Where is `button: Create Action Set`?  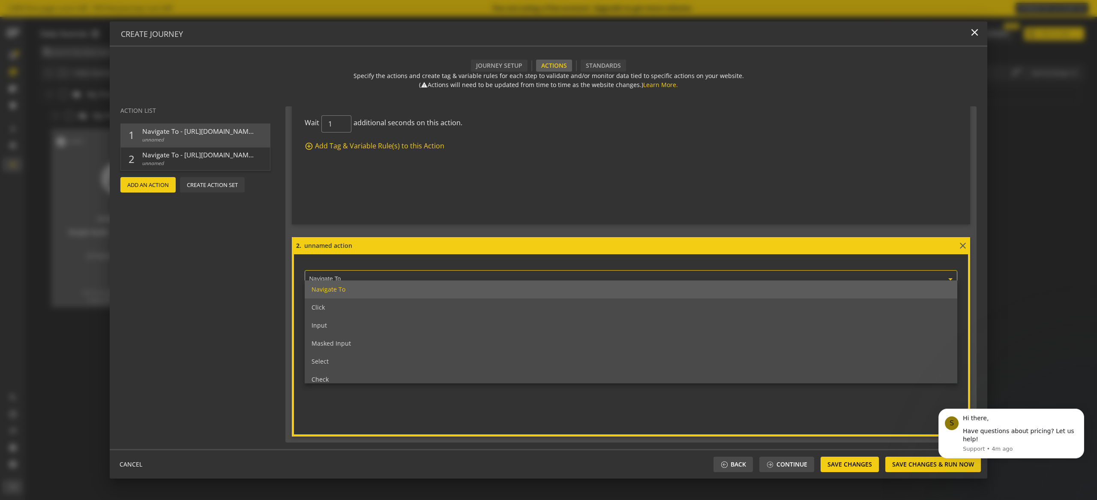
button: Create Action Set is located at coordinates (212, 185).